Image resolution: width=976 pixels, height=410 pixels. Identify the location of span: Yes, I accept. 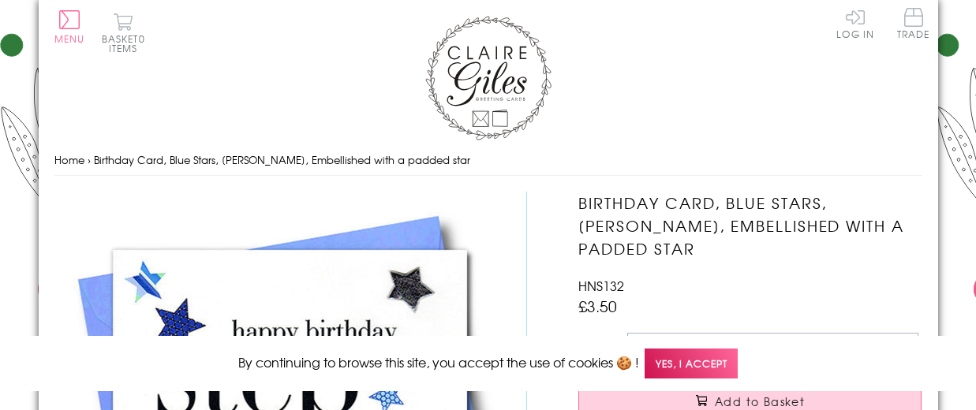
(691, 364).